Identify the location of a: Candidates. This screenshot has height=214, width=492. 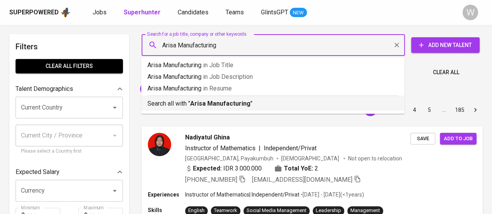
(194, 12).